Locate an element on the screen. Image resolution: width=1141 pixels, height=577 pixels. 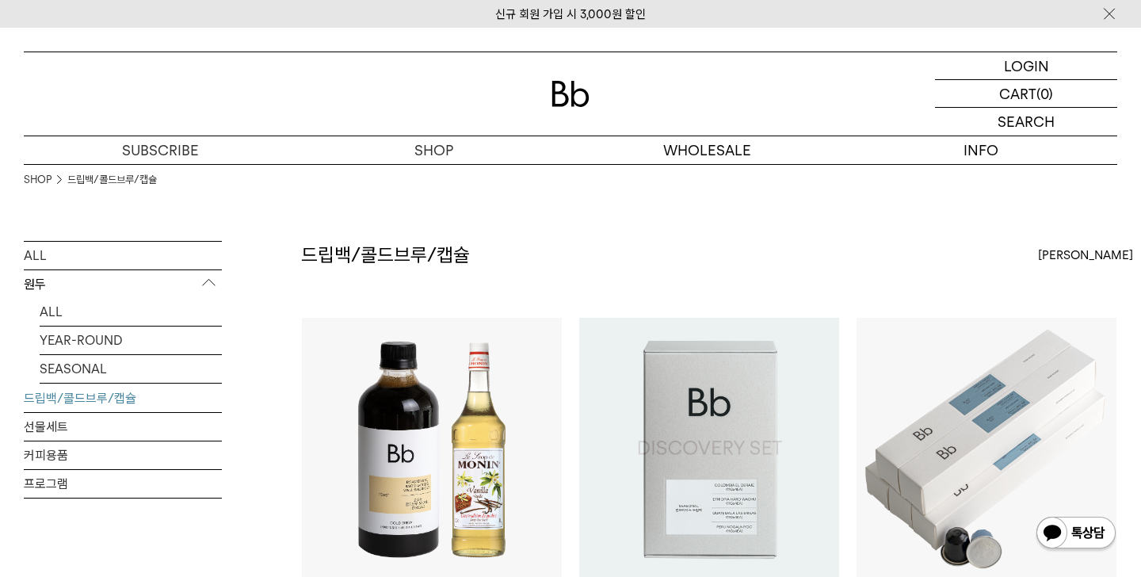
img: 로고 is located at coordinates (571, 94).